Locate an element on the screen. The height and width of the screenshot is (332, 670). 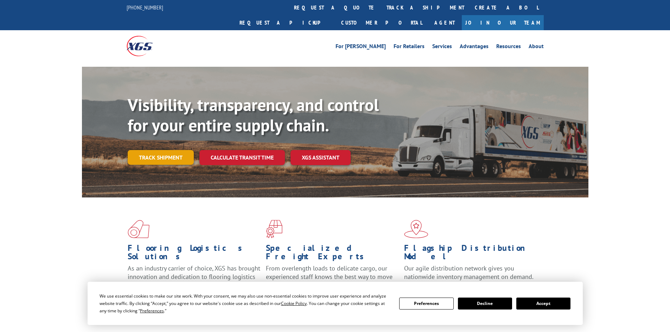
span: Preferences is located at coordinates (152, 311).